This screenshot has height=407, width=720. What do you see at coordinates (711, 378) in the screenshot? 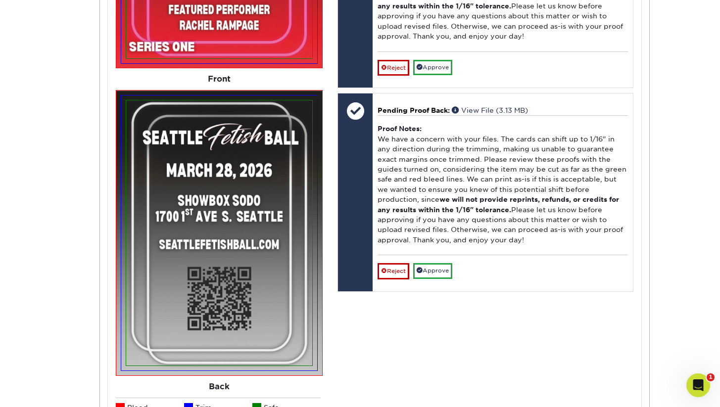
I see `span: 1` at bounding box center [711, 378].